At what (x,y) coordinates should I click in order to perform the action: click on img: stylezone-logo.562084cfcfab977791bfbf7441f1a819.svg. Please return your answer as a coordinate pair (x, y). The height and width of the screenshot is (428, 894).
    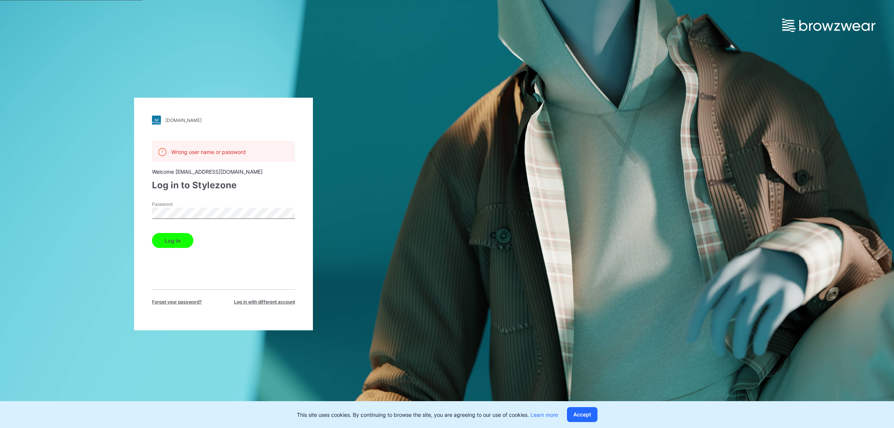
    Looking at the image, I should click on (156, 120).